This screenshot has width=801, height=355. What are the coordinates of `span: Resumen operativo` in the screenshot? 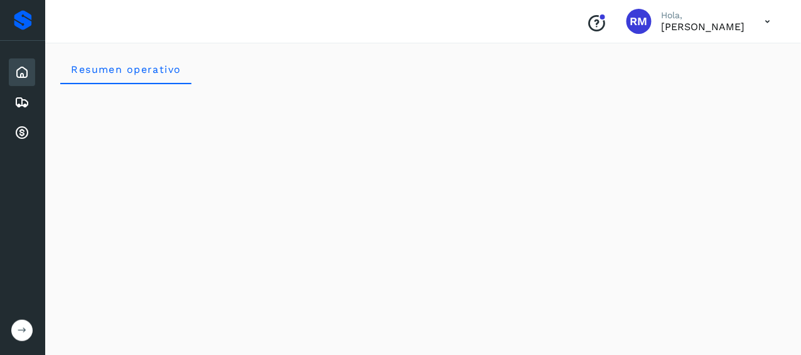 It's located at (125, 69).